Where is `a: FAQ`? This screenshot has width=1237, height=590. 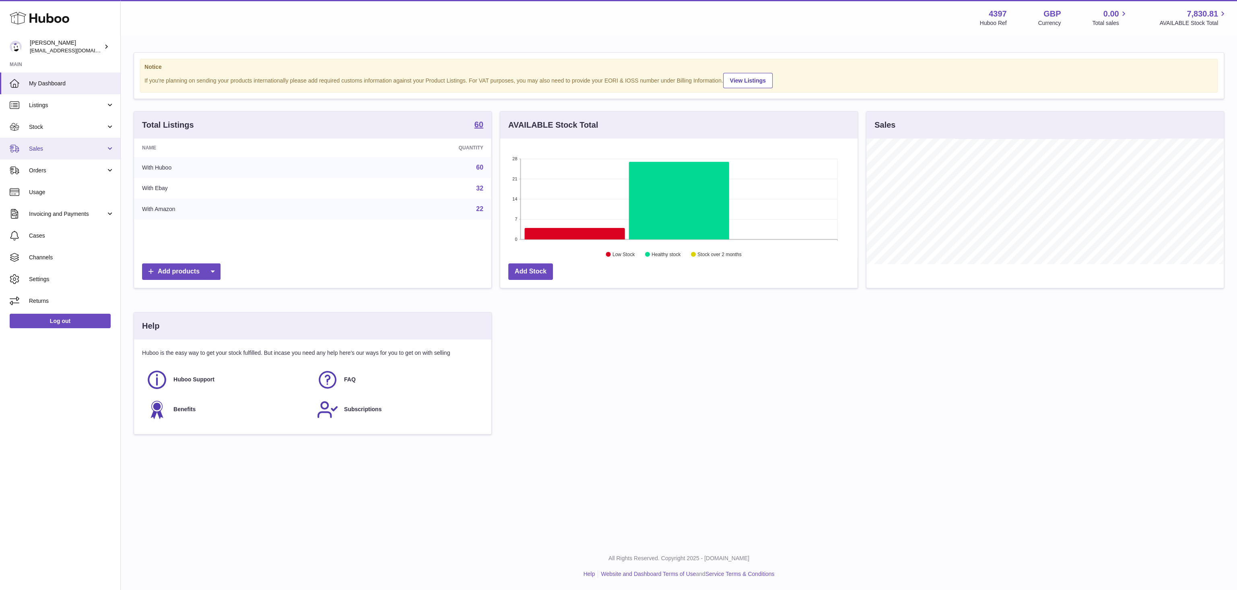
a: FAQ is located at coordinates (398, 380).